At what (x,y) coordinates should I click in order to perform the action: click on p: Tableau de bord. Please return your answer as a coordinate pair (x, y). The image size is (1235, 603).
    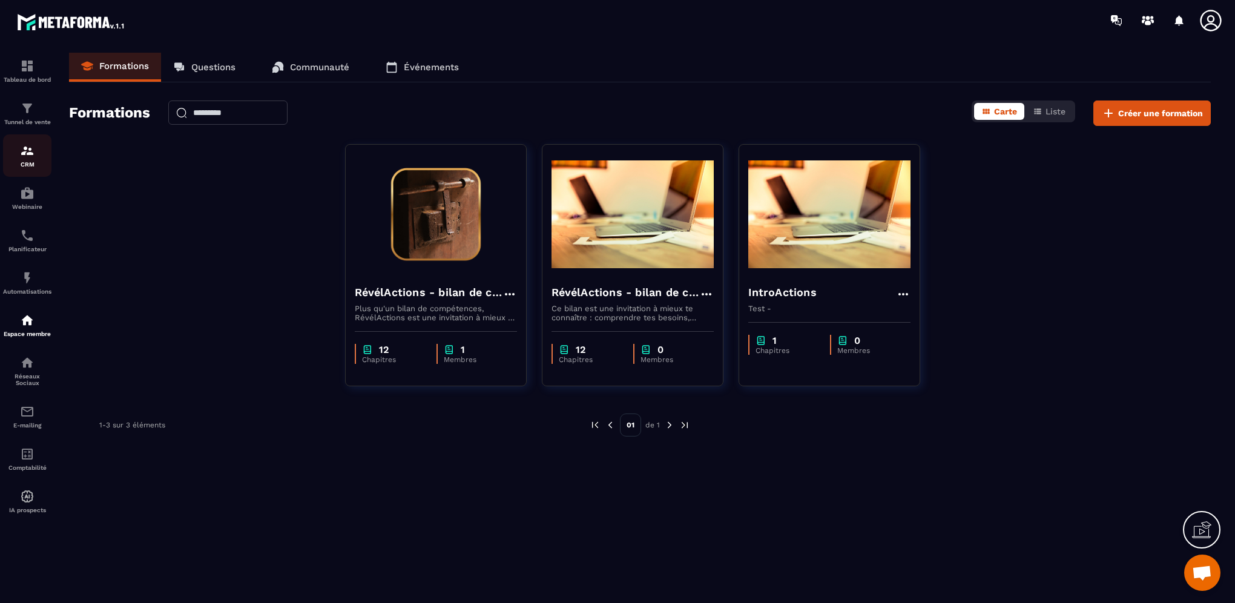
    Looking at the image, I should click on (27, 79).